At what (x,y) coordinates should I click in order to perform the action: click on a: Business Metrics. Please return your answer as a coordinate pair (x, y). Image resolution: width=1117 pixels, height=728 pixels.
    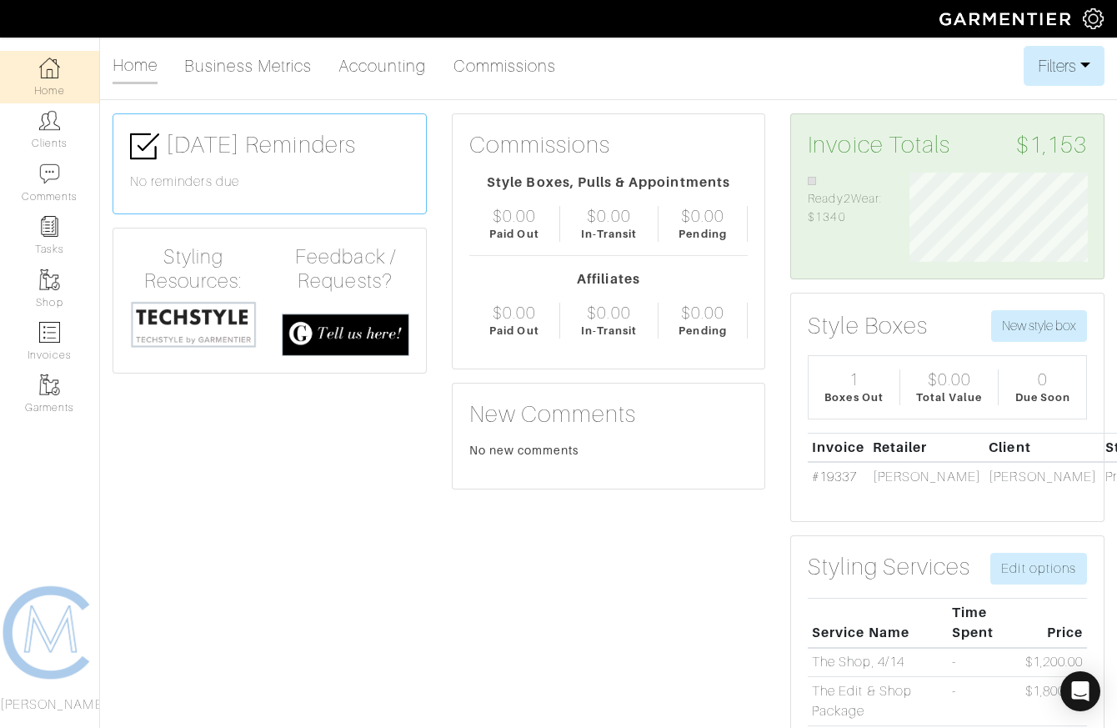
    Looking at the image, I should click on (248, 66).